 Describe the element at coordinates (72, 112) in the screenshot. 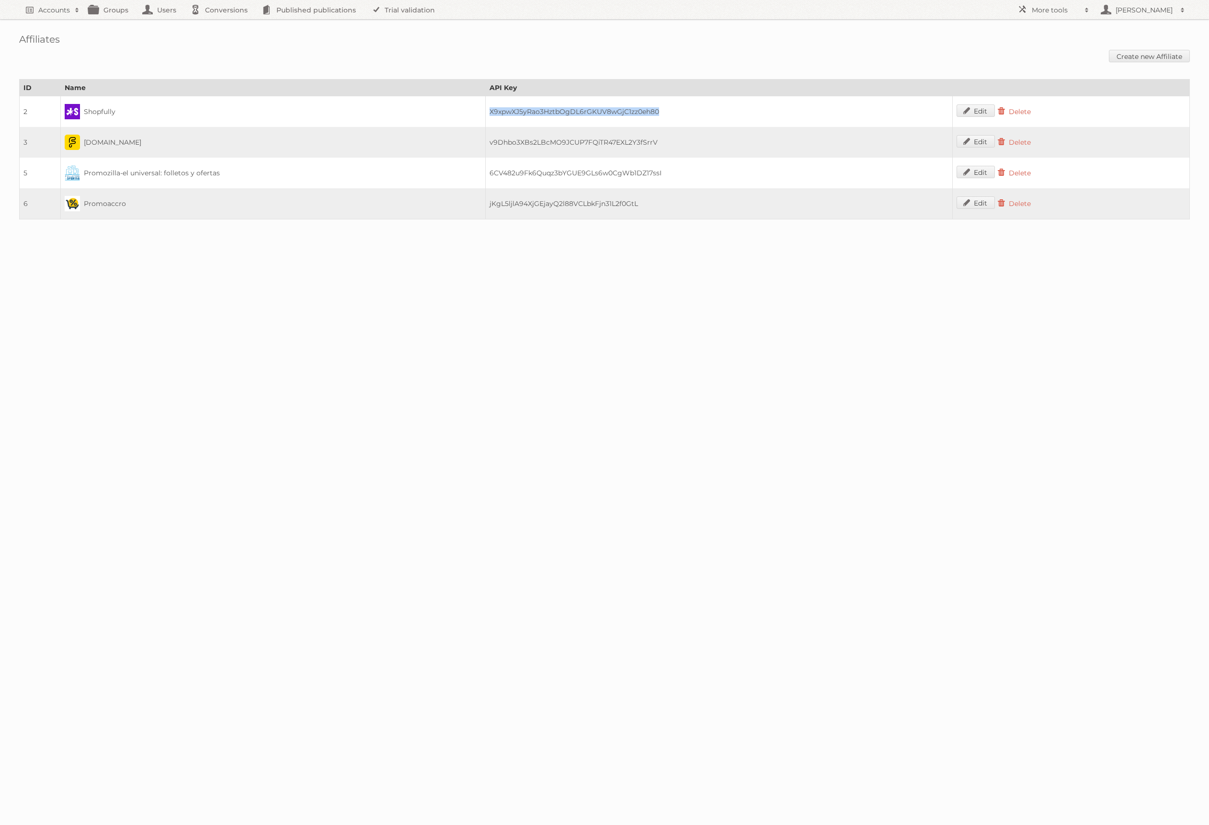

I see `img: 2.png` at that location.